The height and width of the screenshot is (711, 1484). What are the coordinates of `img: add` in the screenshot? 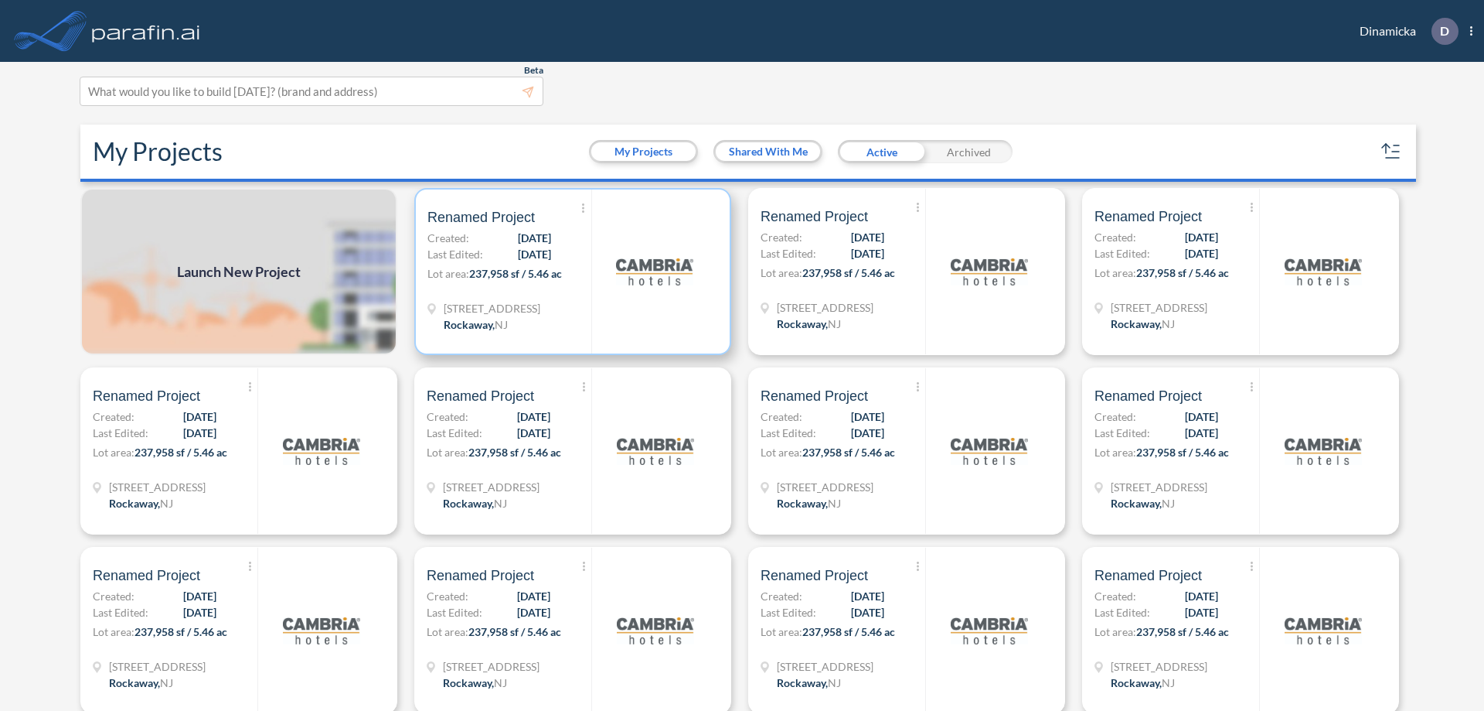 It's located at (239, 271).